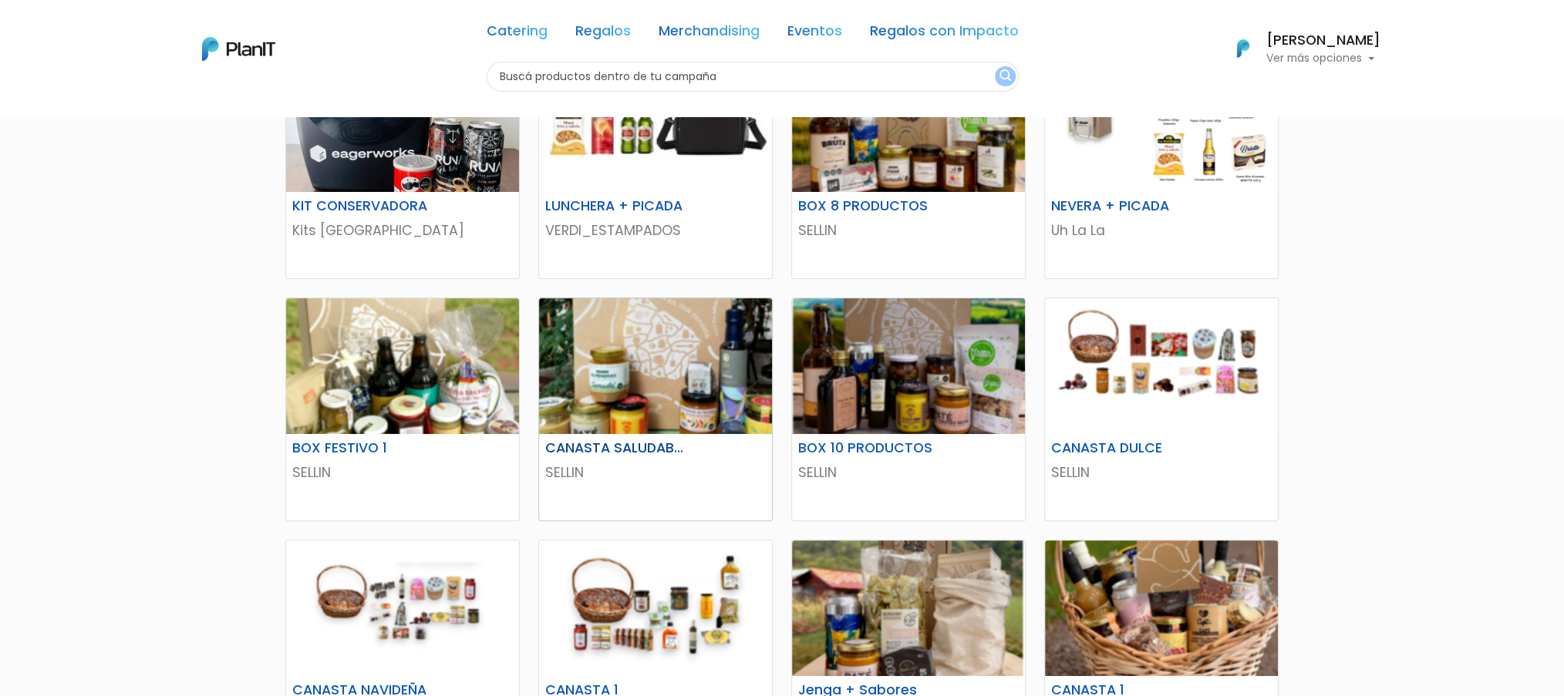 The width and height of the screenshot is (1564, 696). I want to click on a: Merchandising, so click(709, 34).